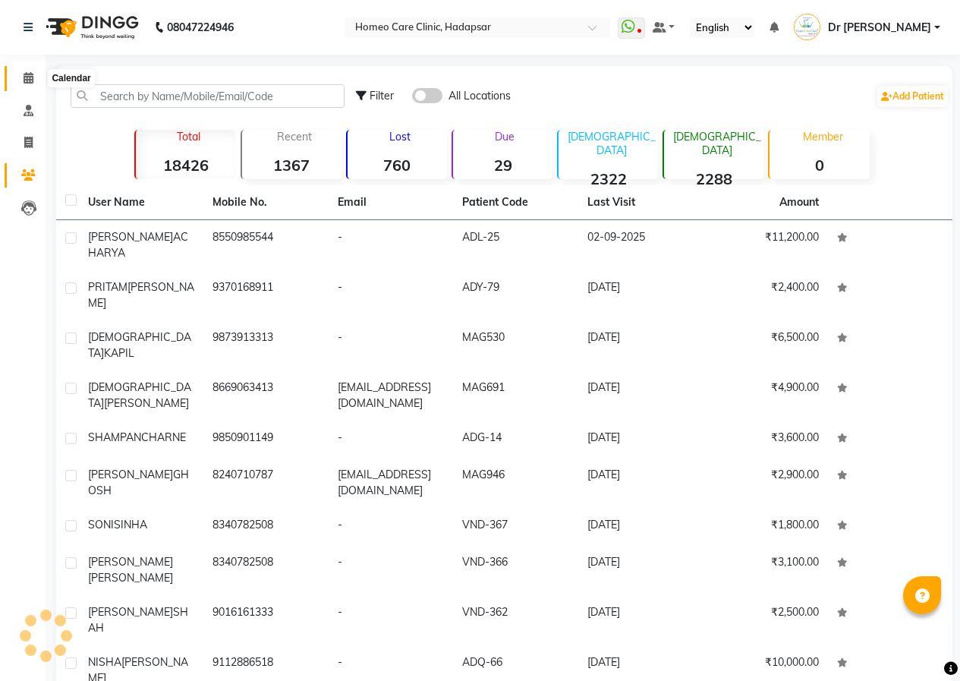 This screenshot has width=960, height=681. What do you see at coordinates (141, 203) in the screenshot?
I see `th: User Name` at bounding box center [141, 203].